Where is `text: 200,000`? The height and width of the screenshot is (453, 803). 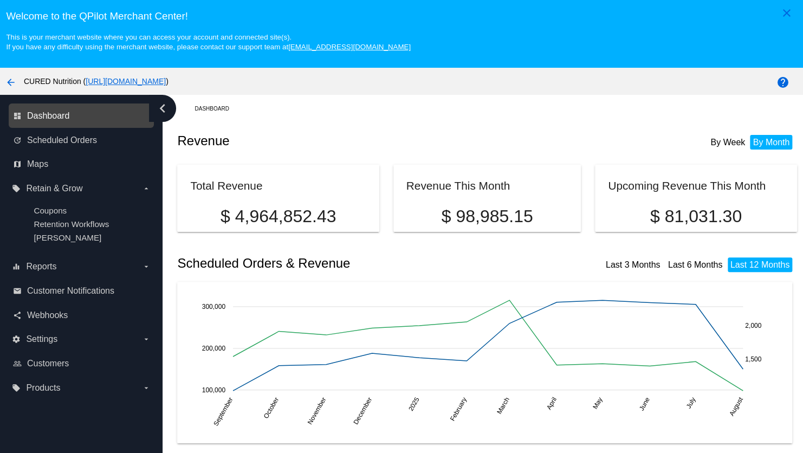
text: 200,000 is located at coordinates (214, 348).